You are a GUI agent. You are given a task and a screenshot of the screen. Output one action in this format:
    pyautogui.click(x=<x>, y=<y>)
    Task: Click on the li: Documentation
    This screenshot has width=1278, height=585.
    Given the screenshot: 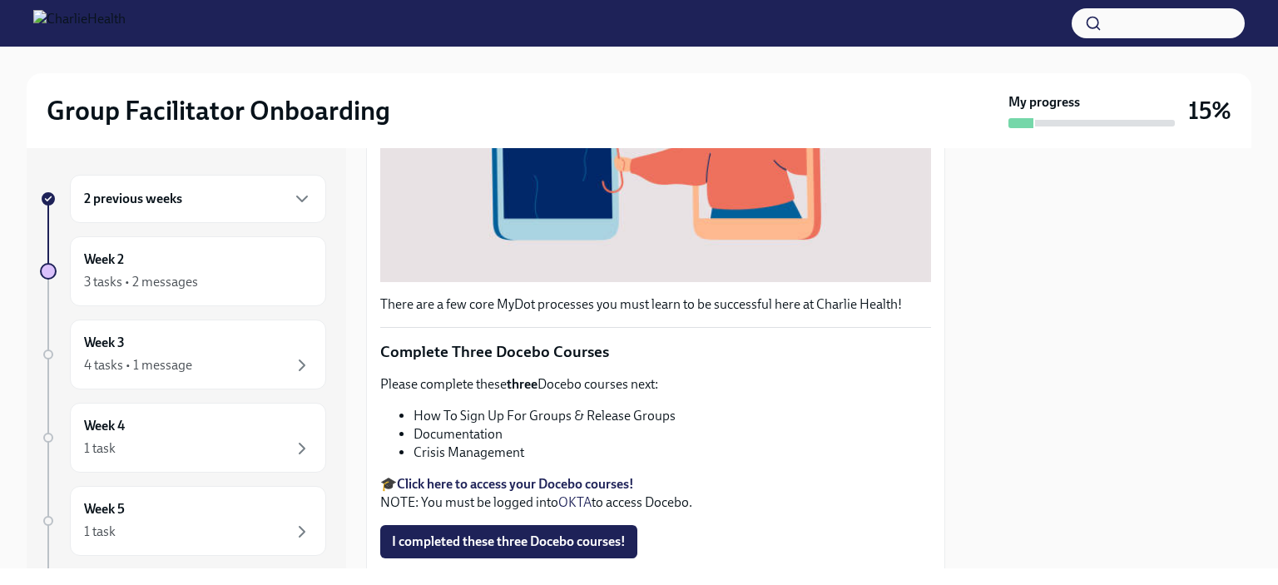 What is the action you would take?
    pyautogui.click(x=672, y=434)
    